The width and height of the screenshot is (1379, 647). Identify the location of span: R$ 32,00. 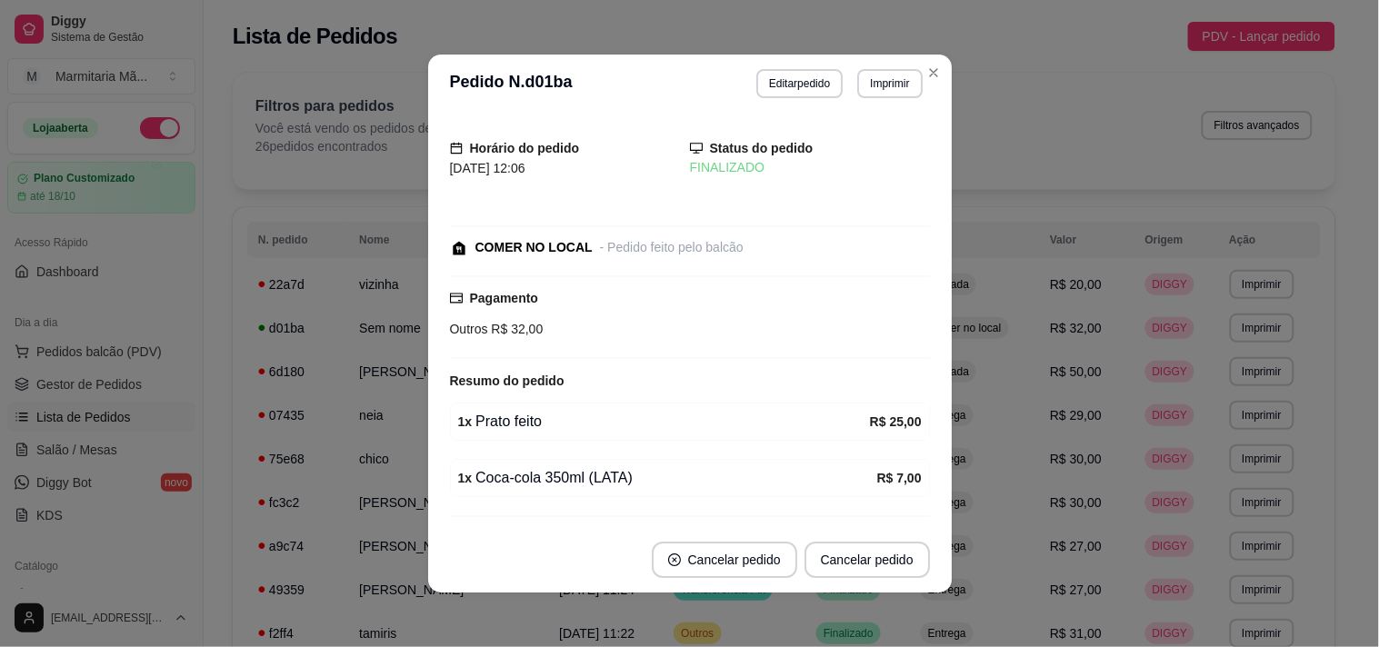
(514, 329).